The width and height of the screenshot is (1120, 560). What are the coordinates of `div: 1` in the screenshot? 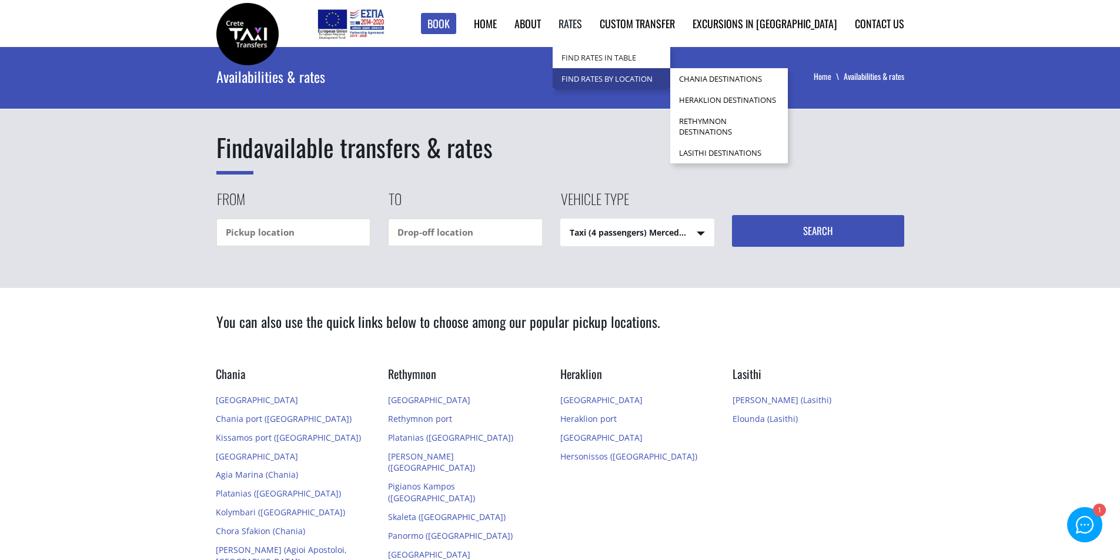 It's located at (1098, 511).